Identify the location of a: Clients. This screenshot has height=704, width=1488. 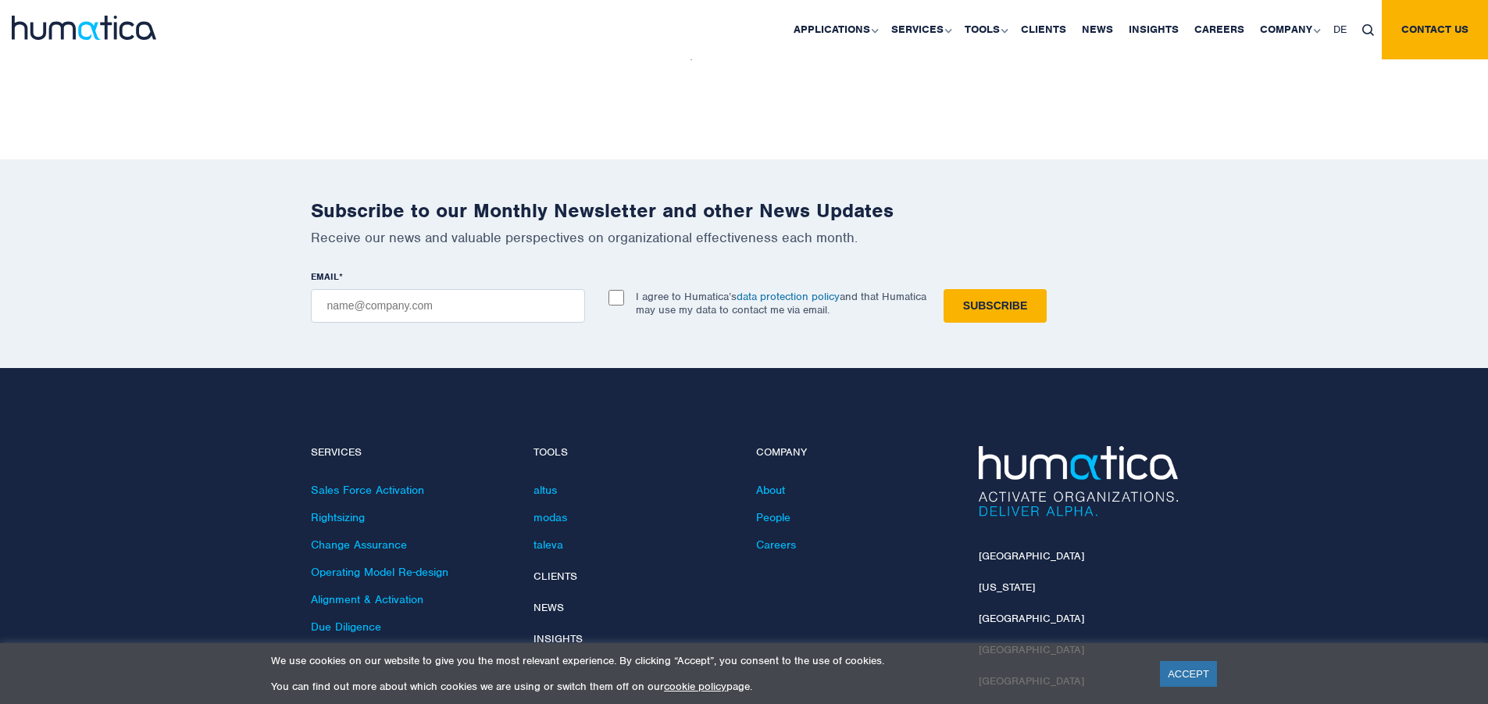
(555, 576).